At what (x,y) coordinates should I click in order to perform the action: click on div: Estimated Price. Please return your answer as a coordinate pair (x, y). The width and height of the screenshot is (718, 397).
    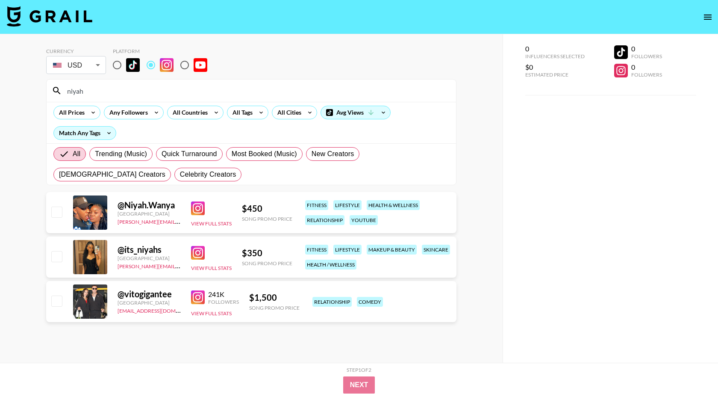
    Looking at the image, I should click on (555, 74).